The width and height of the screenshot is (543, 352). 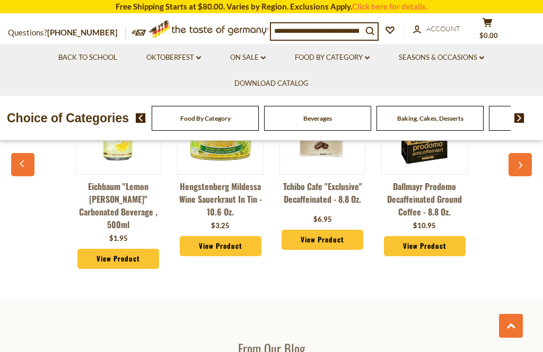 What do you see at coordinates (67, 33) in the screenshot?
I see `p: Questions?` at bounding box center [67, 33].